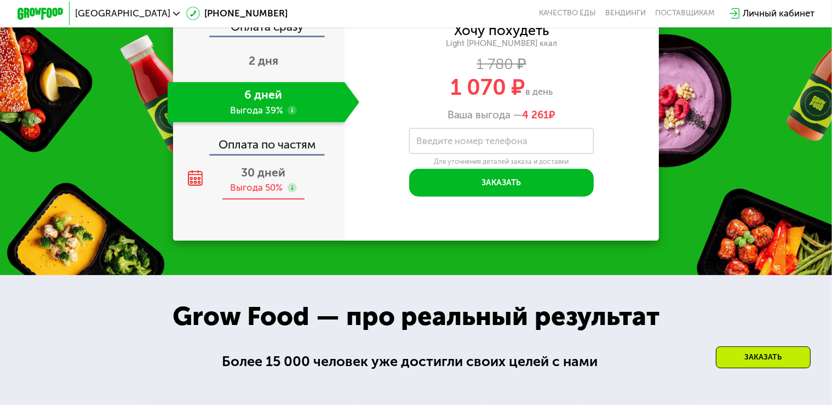  Describe the element at coordinates (502, 64) in the screenshot. I see `div: 1 780 ₽` at that location.